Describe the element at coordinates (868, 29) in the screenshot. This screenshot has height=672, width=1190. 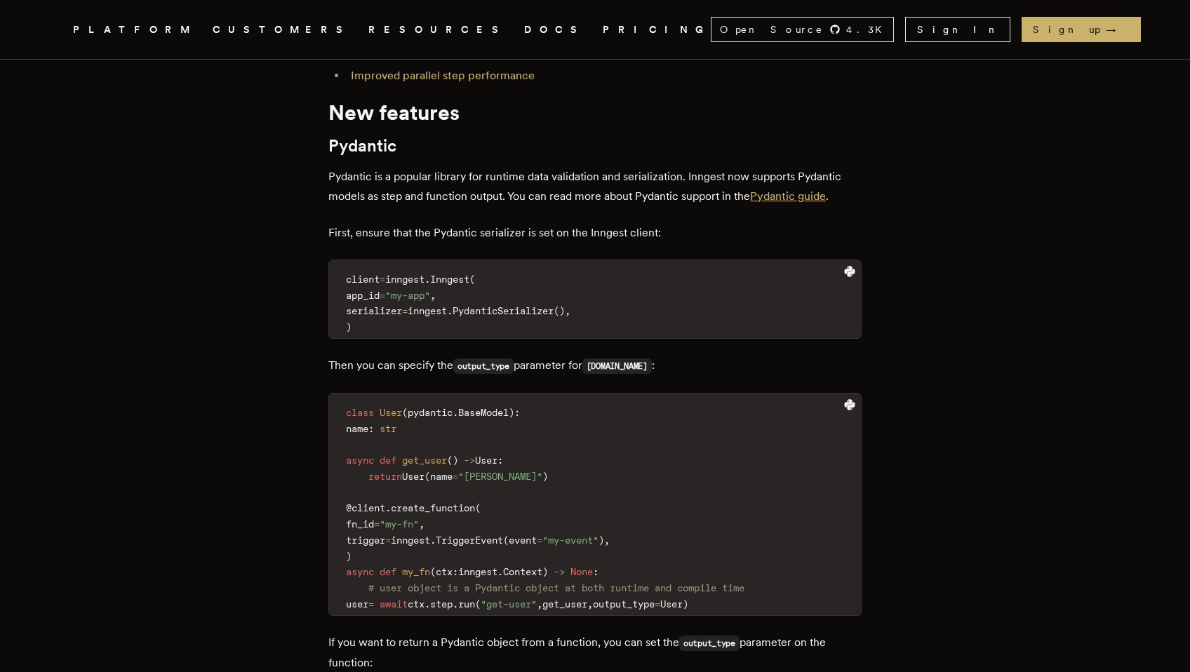
I see `span: 4.3 K` at that location.